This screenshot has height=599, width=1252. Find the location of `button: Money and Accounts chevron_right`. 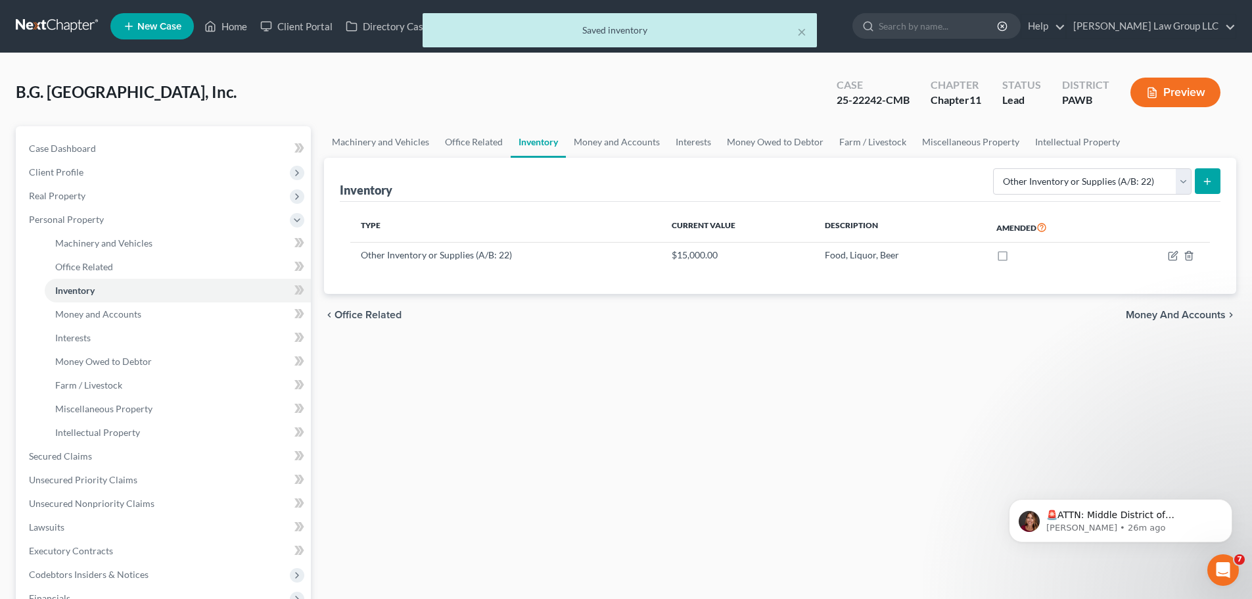

button: Money and Accounts chevron_right is located at coordinates (1181, 315).